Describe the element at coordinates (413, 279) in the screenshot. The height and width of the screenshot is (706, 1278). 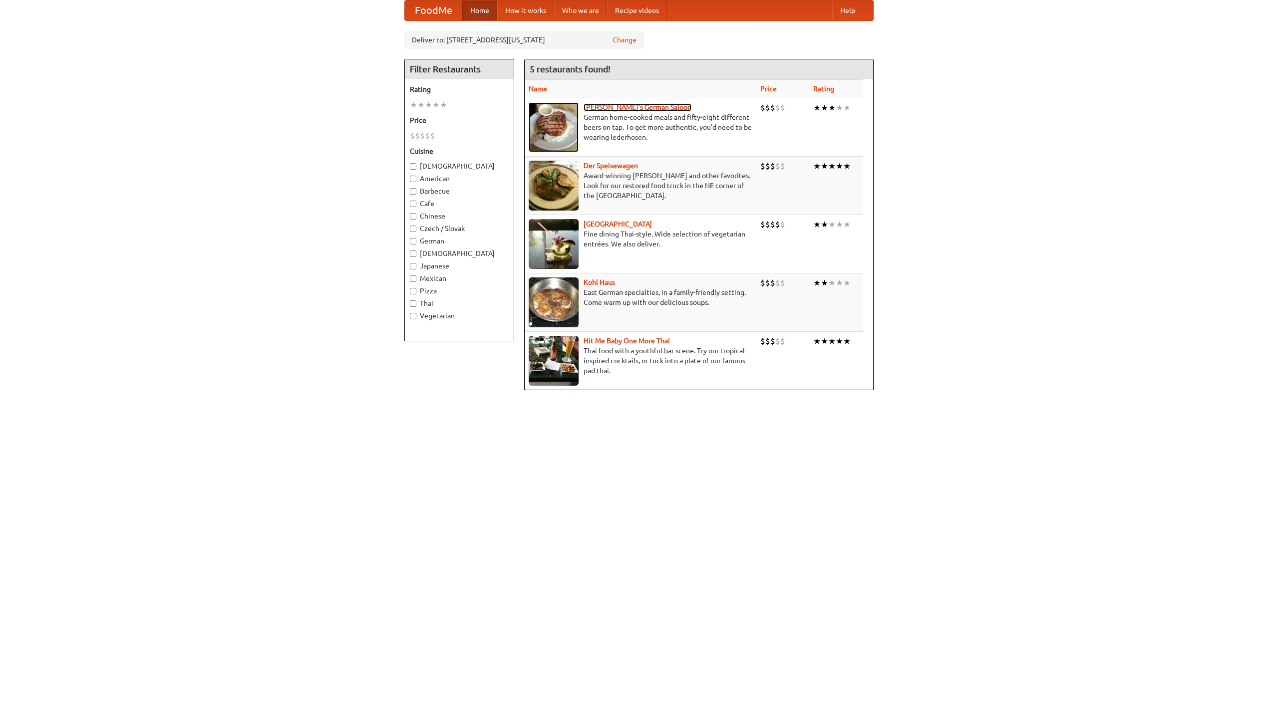
I see `input: Mexican` at that location.